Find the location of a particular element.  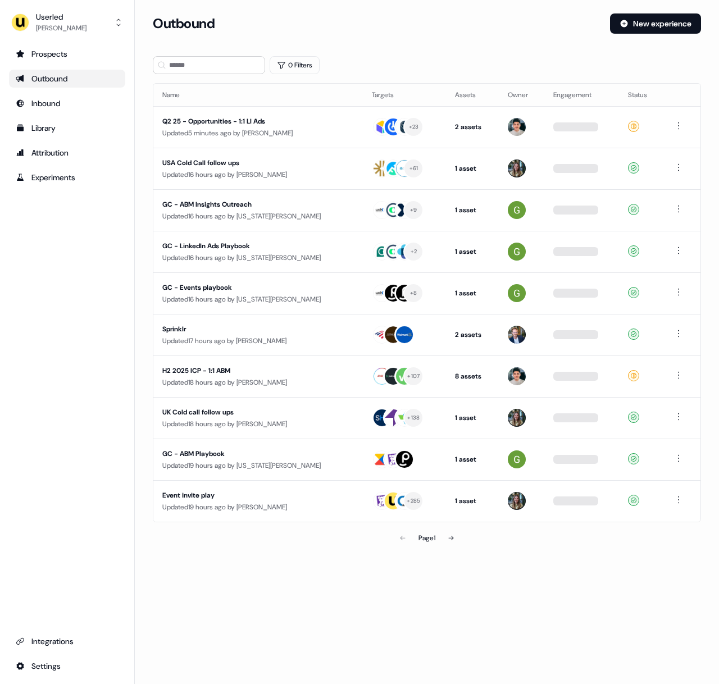

div: GC - ABM Playbook is located at coordinates (252, 454).